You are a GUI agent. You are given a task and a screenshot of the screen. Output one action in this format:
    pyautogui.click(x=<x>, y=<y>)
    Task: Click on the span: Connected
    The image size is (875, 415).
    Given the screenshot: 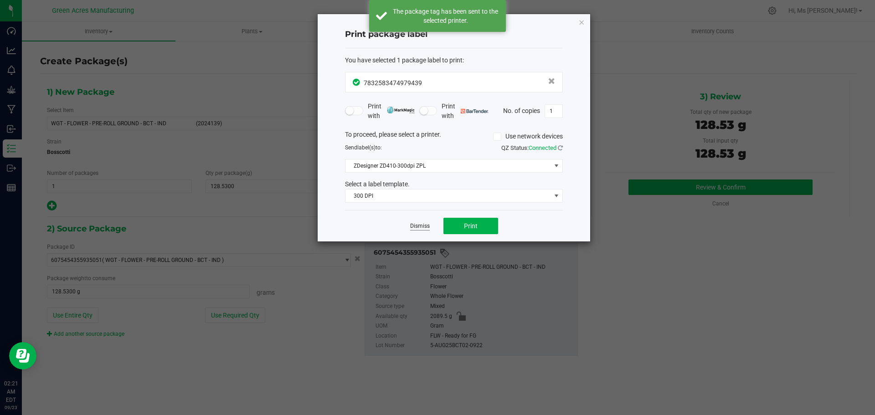 What is the action you would take?
    pyautogui.click(x=543, y=148)
    